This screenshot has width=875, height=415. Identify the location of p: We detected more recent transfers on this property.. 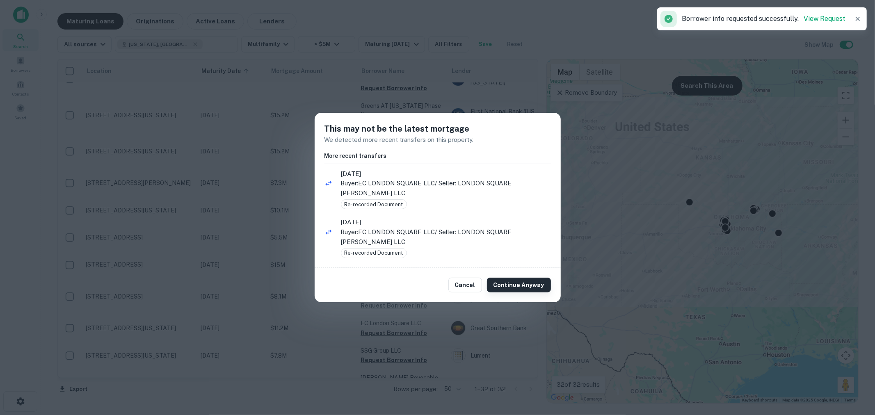
(438, 140).